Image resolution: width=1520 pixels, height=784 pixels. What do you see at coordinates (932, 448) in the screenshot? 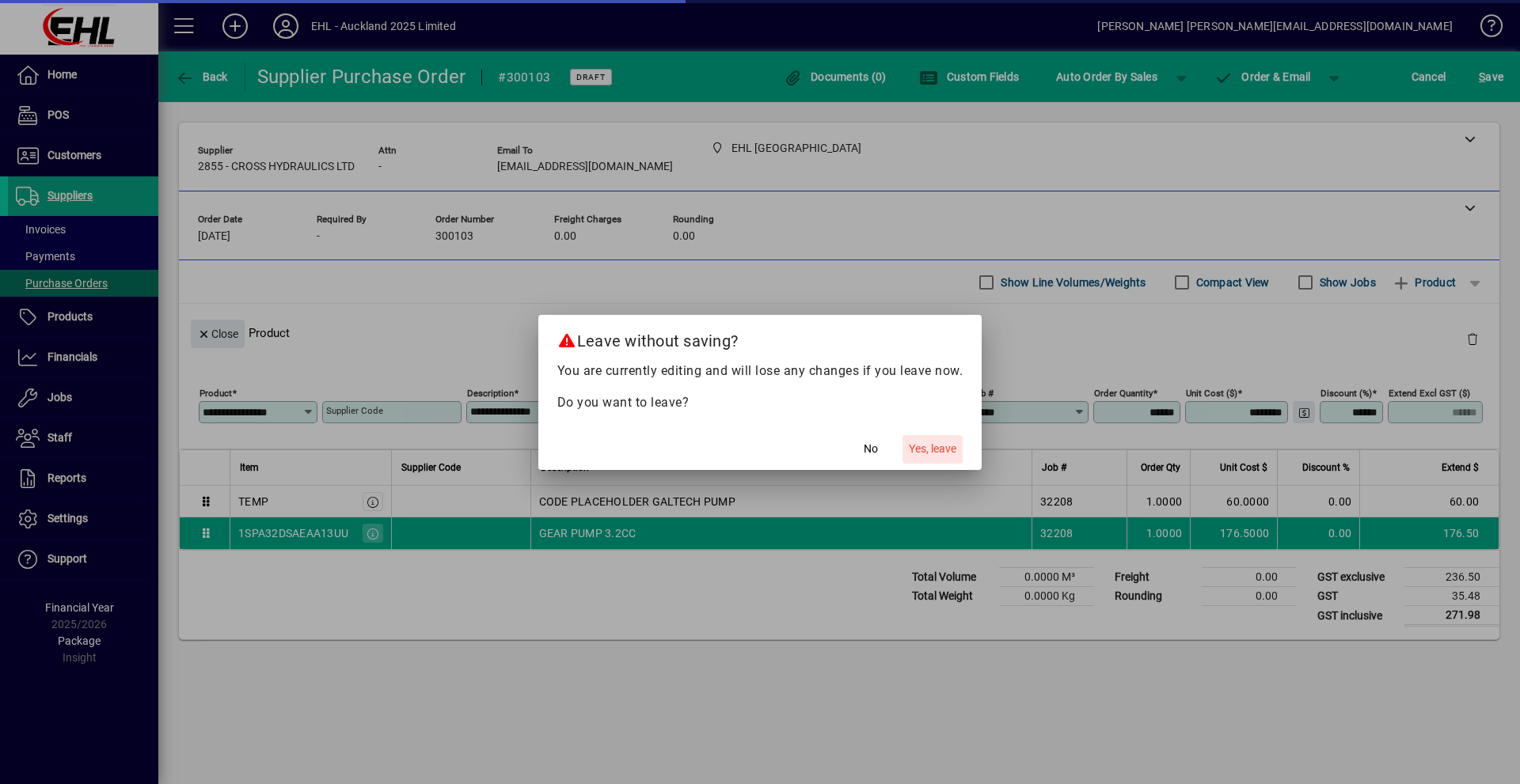
I see `span: Yes, leave` at bounding box center [932, 448].